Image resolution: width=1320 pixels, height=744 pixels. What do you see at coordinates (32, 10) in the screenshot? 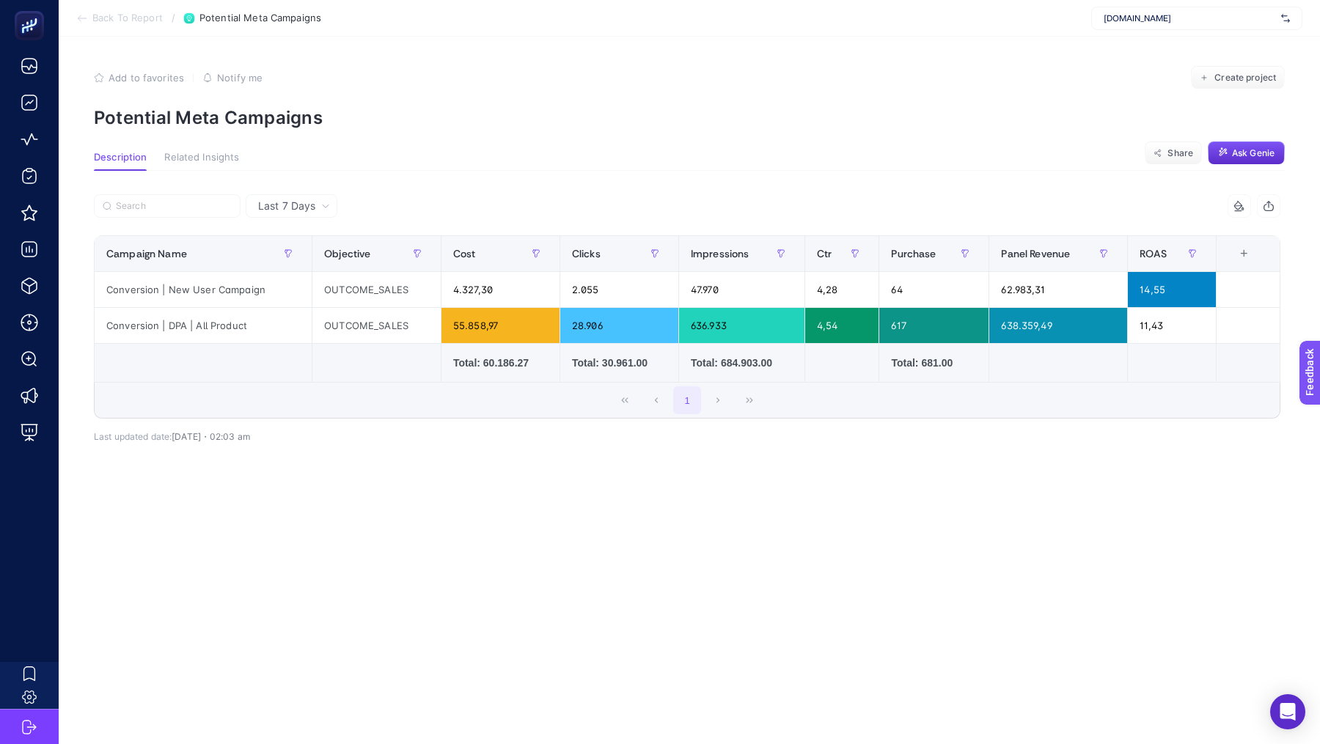
I see `span: Feedback` at bounding box center [32, 10].